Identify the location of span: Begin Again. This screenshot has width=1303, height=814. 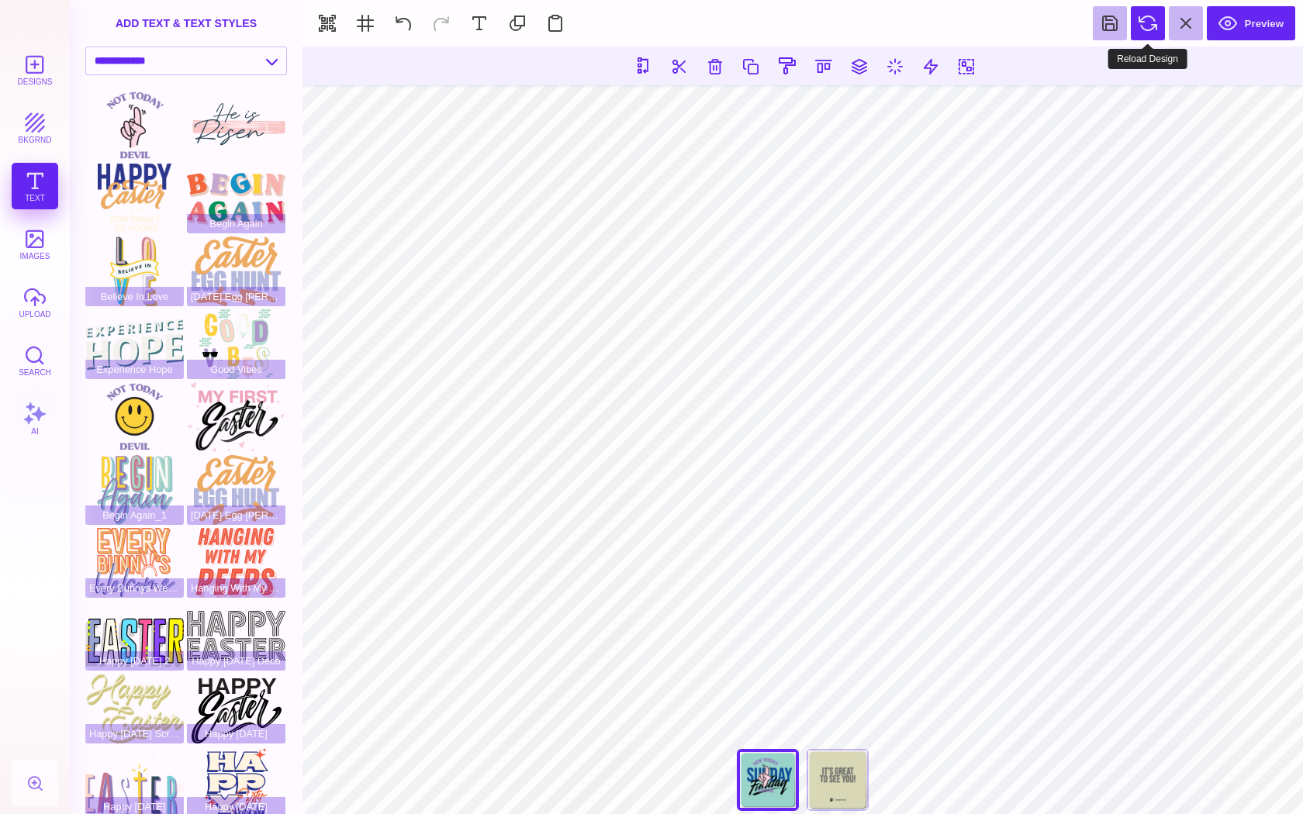
(236, 223).